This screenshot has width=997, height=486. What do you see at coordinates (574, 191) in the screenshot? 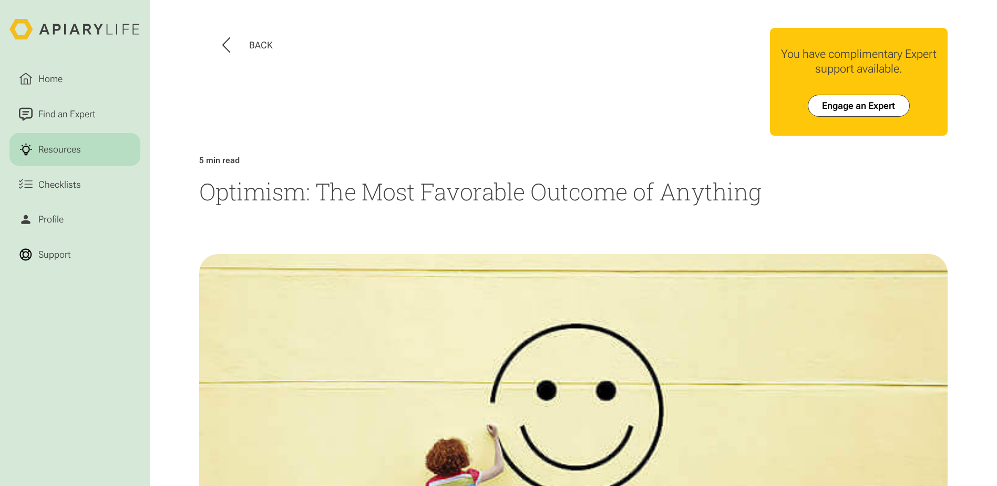
I see `h1: Optimism: The Most Favorable Outcome of Anything` at bounding box center [574, 191].